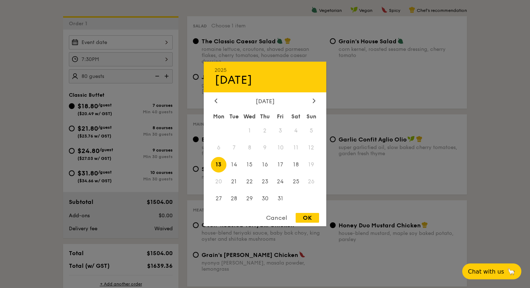 The width and height of the screenshot is (530, 288). What do you see at coordinates (219, 147) in the screenshot?
I see `span: 6` at bounding box center [219, 147].